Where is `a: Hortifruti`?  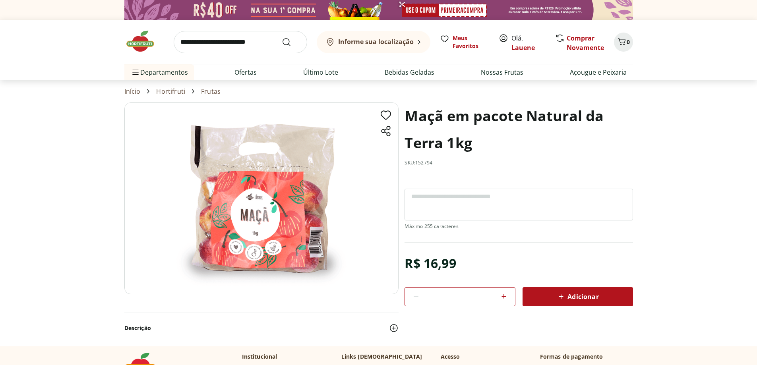 a: Hortifruti is located at coordinates (171, 91).